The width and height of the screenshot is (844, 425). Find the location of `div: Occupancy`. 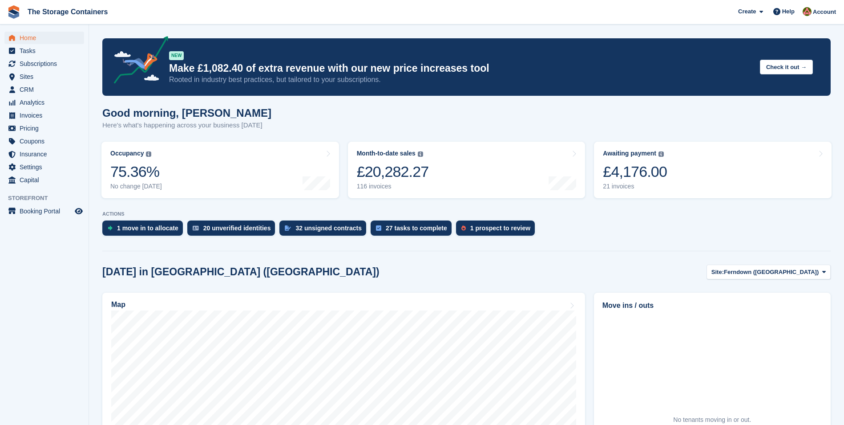

div: Occupancy is located at coordinates (127, 153).